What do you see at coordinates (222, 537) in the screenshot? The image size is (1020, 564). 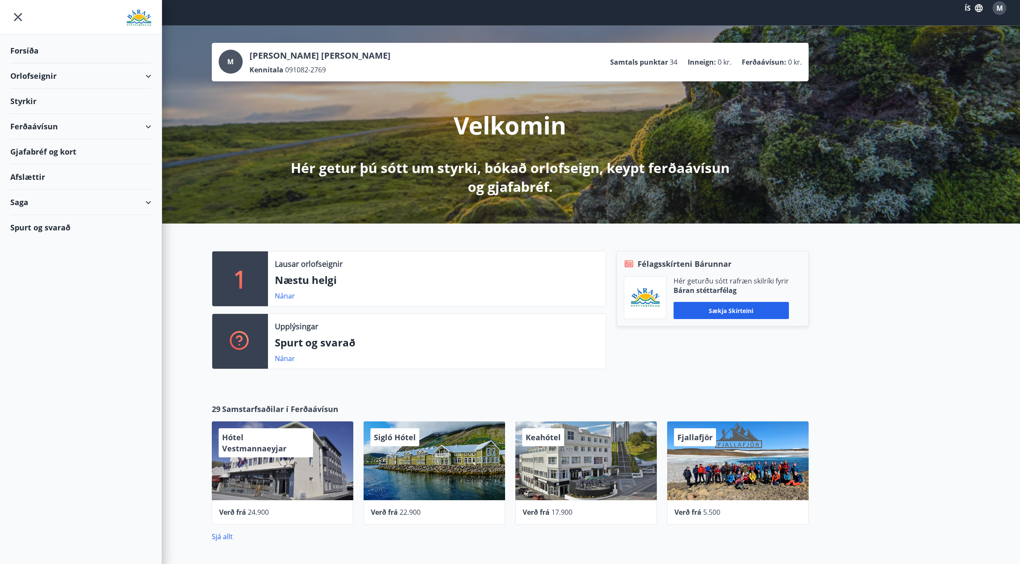 I see `a: Sjá allt` at bounding box center [222, 537].